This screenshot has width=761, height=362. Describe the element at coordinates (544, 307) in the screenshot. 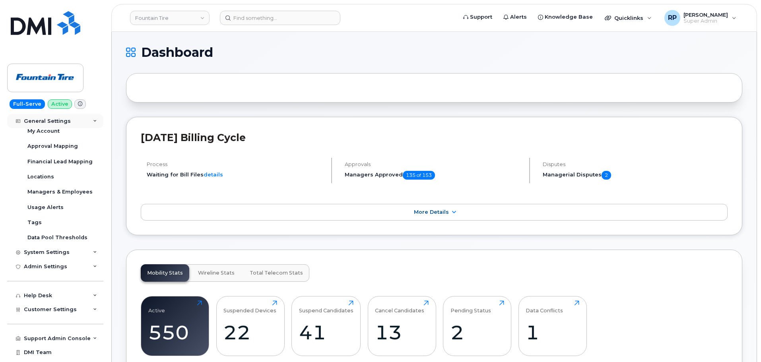

I see `div: Data Conflicts` at that location.